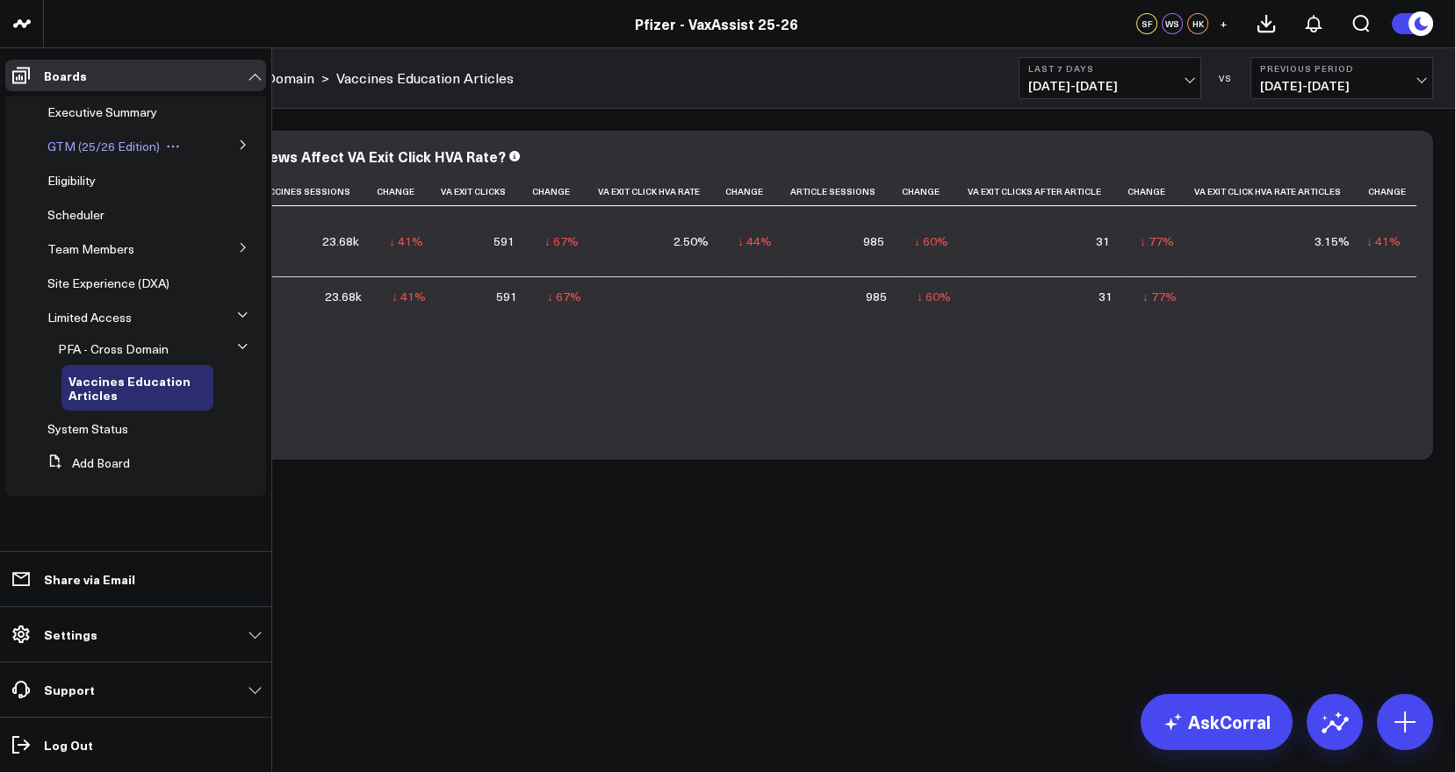 The width and height of the screenshot is (1455, 772). What do you see at coordinates (129, 388) in the screenshot?
I see `span: Vaccines Education Articles` at bounding box center [129, 388].